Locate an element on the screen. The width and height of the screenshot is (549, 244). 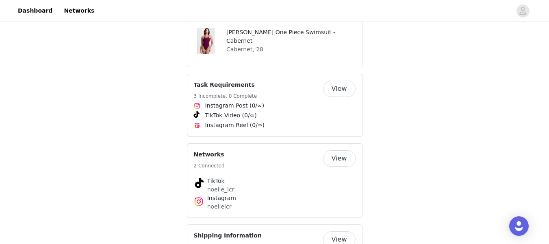
a: Dashboard is located at coordinates (35, 11).